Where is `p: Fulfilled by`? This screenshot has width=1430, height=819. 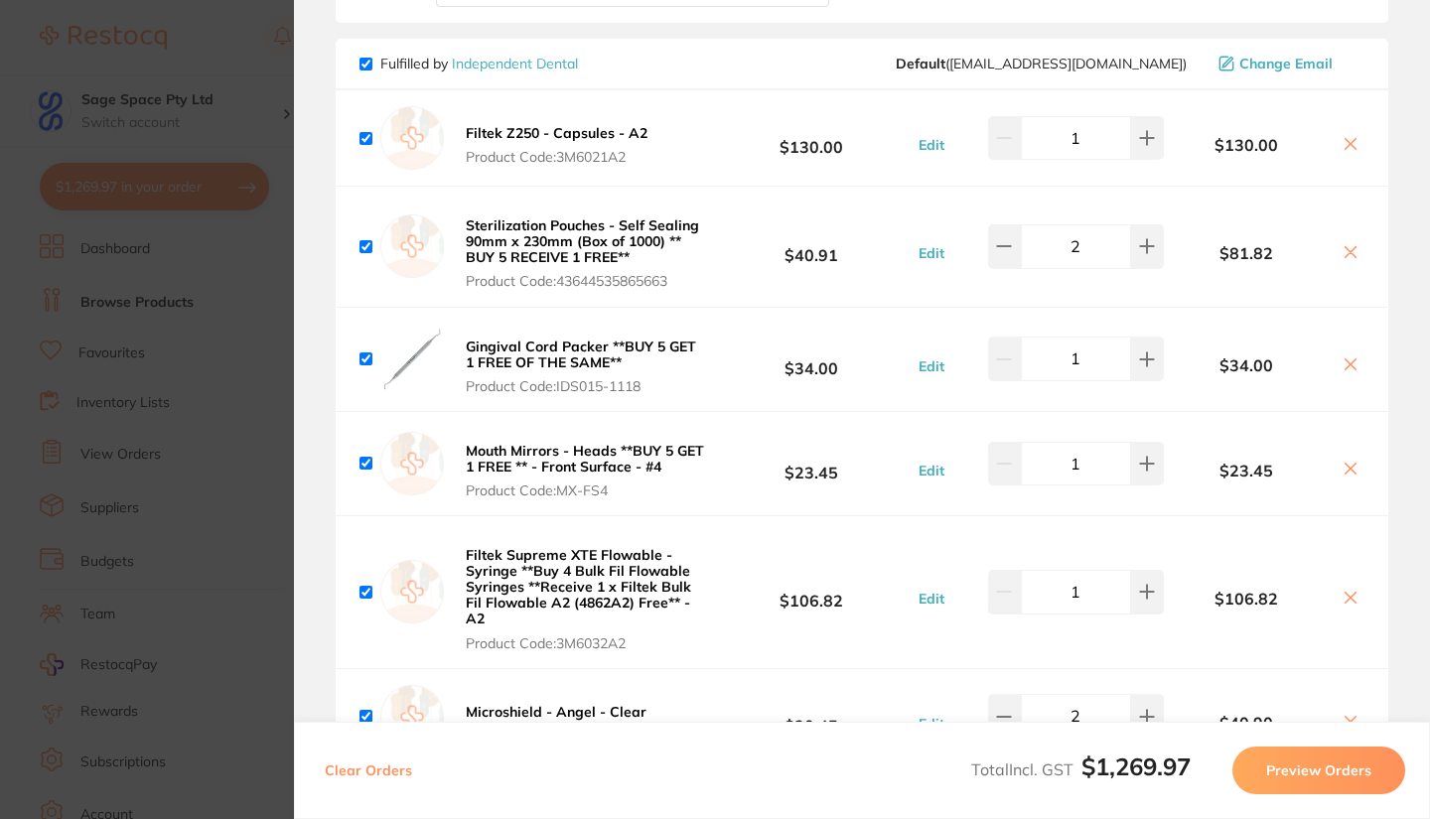 p: Fulfilled by is located at coordinates (479, 64).